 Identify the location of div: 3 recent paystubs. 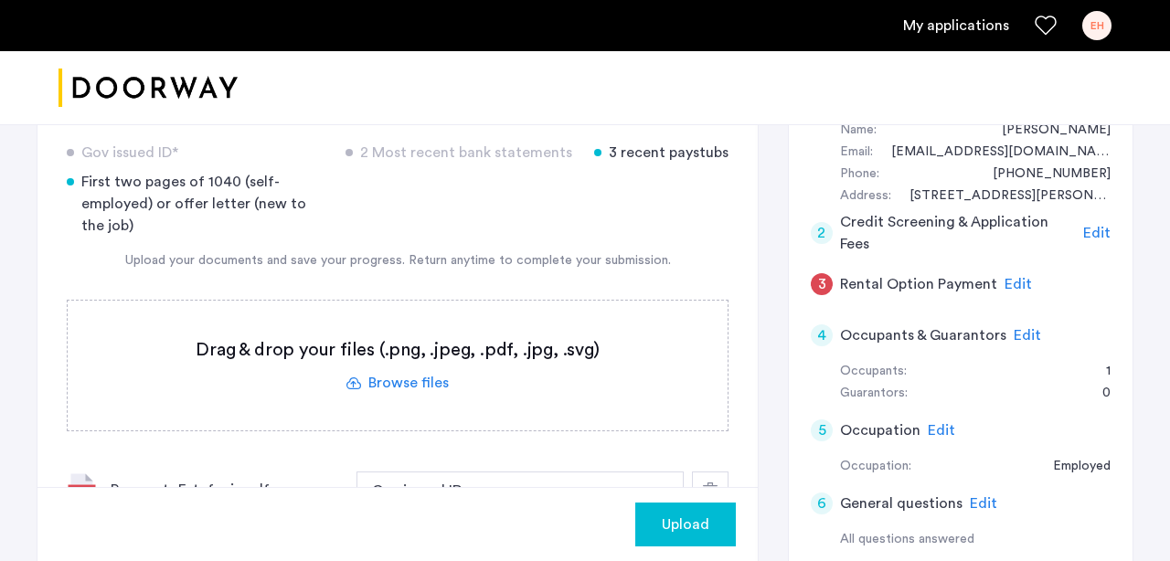
(661, 153).